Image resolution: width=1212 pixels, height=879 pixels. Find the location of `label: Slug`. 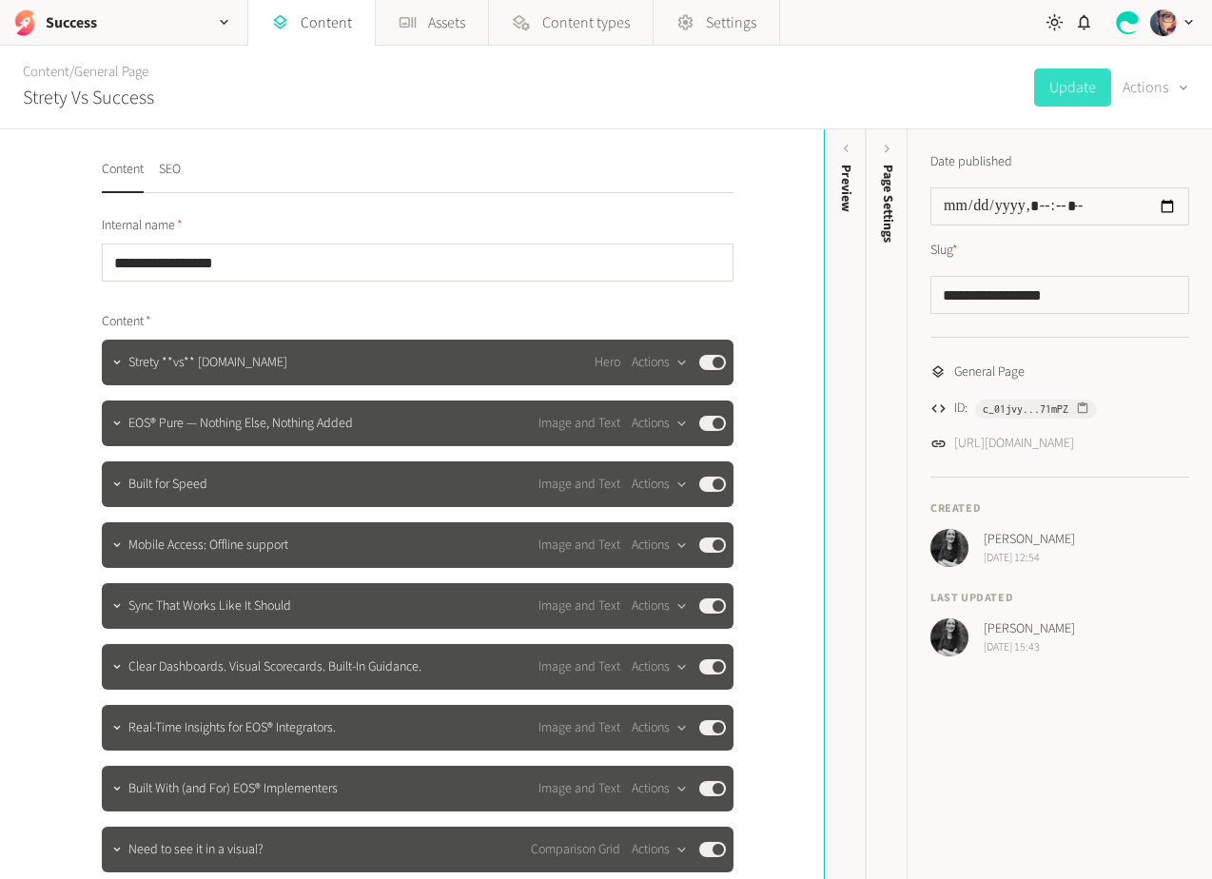

label: Slug is located at coordinates (944, 250).